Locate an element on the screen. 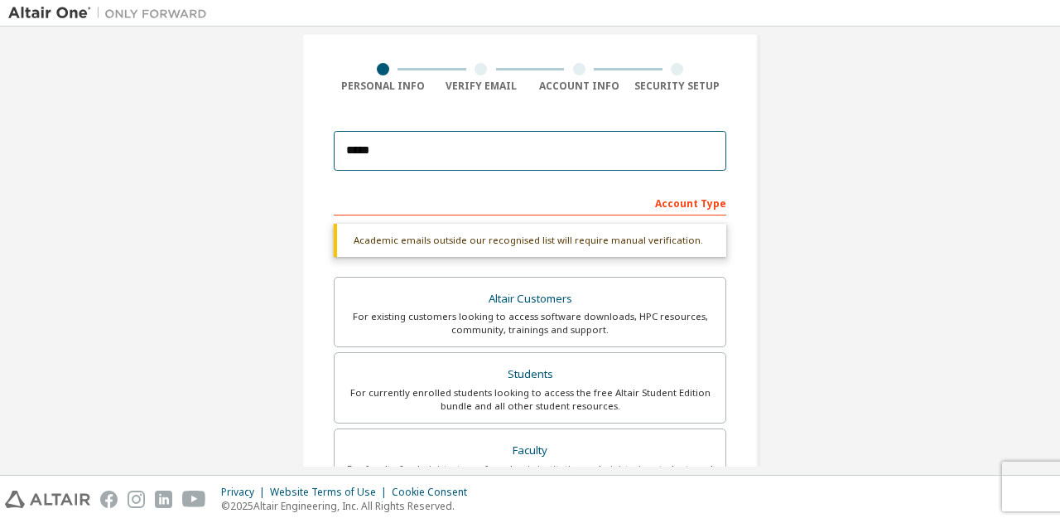 This screenshot has width=1060, height=523. div: Students is located at coordinates (530, 374).